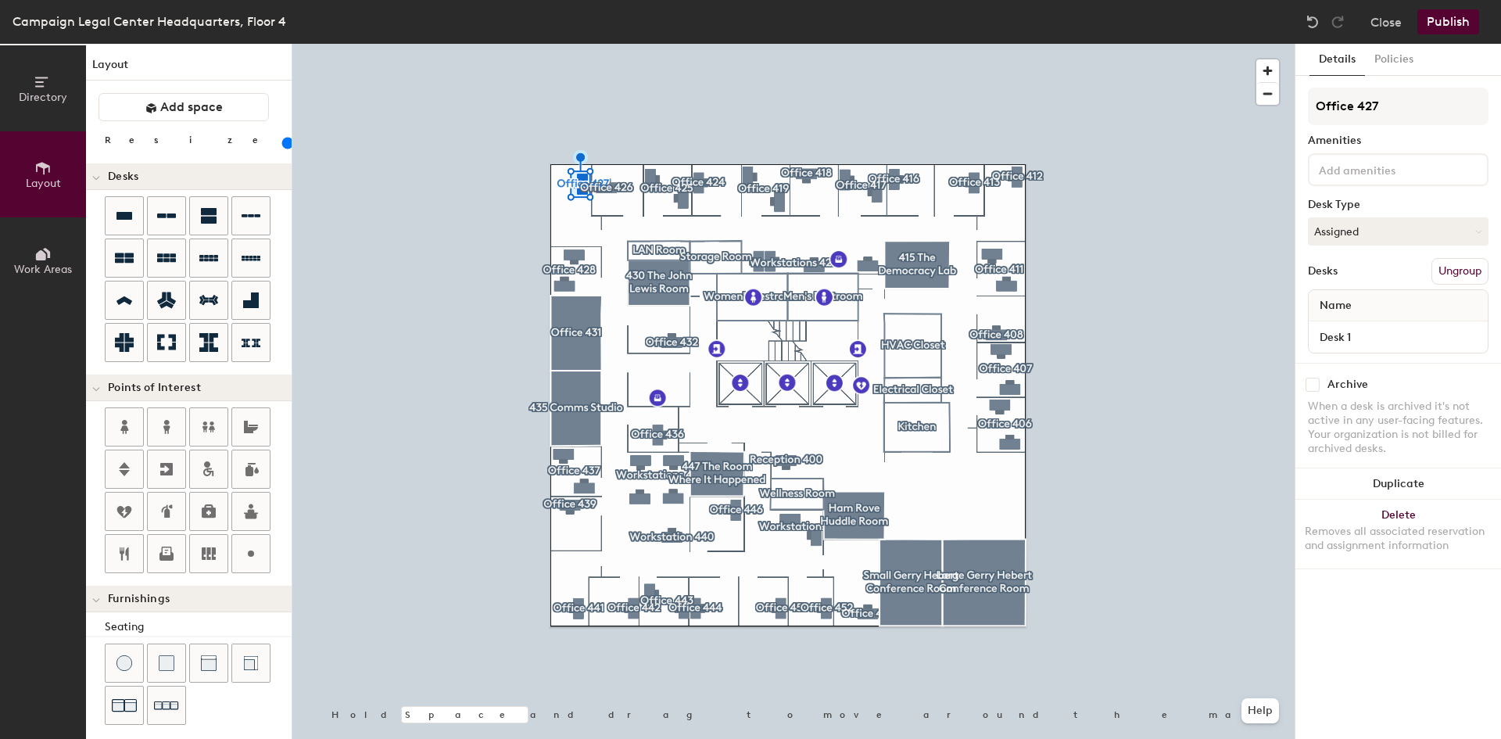  What do you see at coordinates (1447, 22) in the screenshot?
I see `button: Publish` at bounding box center [1447, 22].